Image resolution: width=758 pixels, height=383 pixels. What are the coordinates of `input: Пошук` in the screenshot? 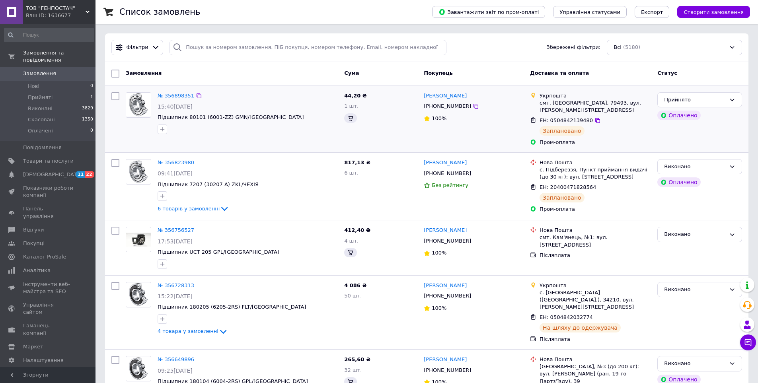 It's located at (49, 35).